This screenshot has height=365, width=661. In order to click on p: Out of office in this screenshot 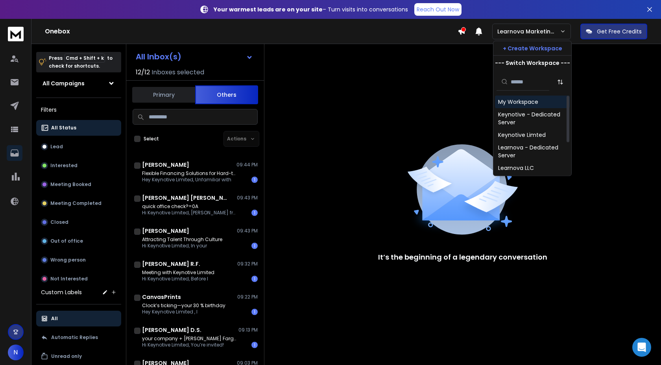, I will do `click(66, 241)`.